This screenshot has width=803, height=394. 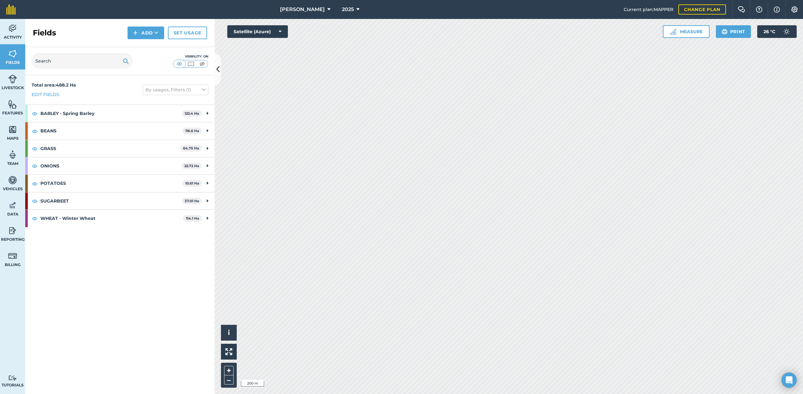 What do you see at coordinates (54, 85) in the screenshot?
I see `strong: Total area : 488.2 Ha` at bounding box center [54, 85].